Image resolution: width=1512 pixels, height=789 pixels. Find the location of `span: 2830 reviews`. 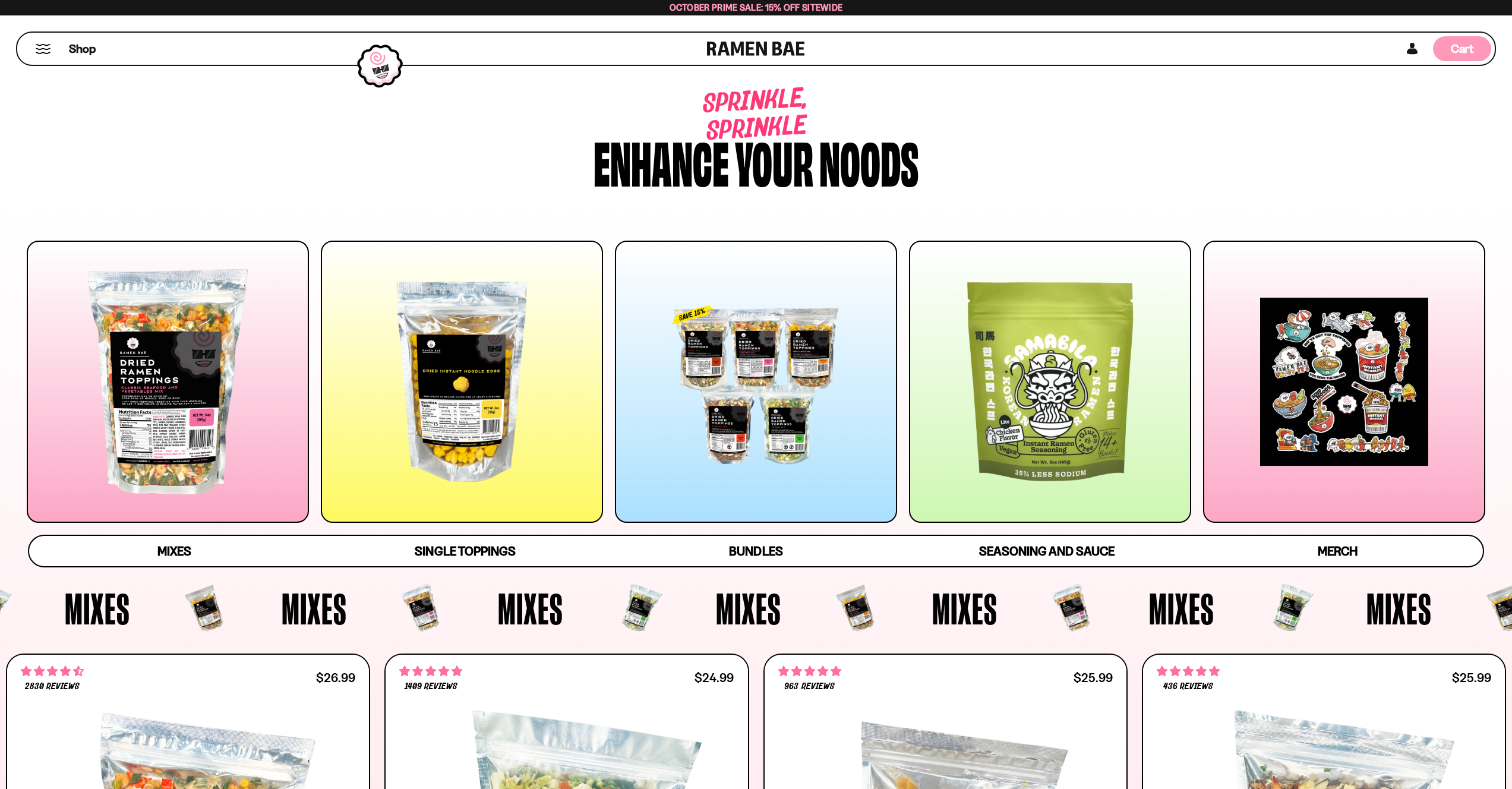

span: 2830 reviews is located at coordinates (53, 687).